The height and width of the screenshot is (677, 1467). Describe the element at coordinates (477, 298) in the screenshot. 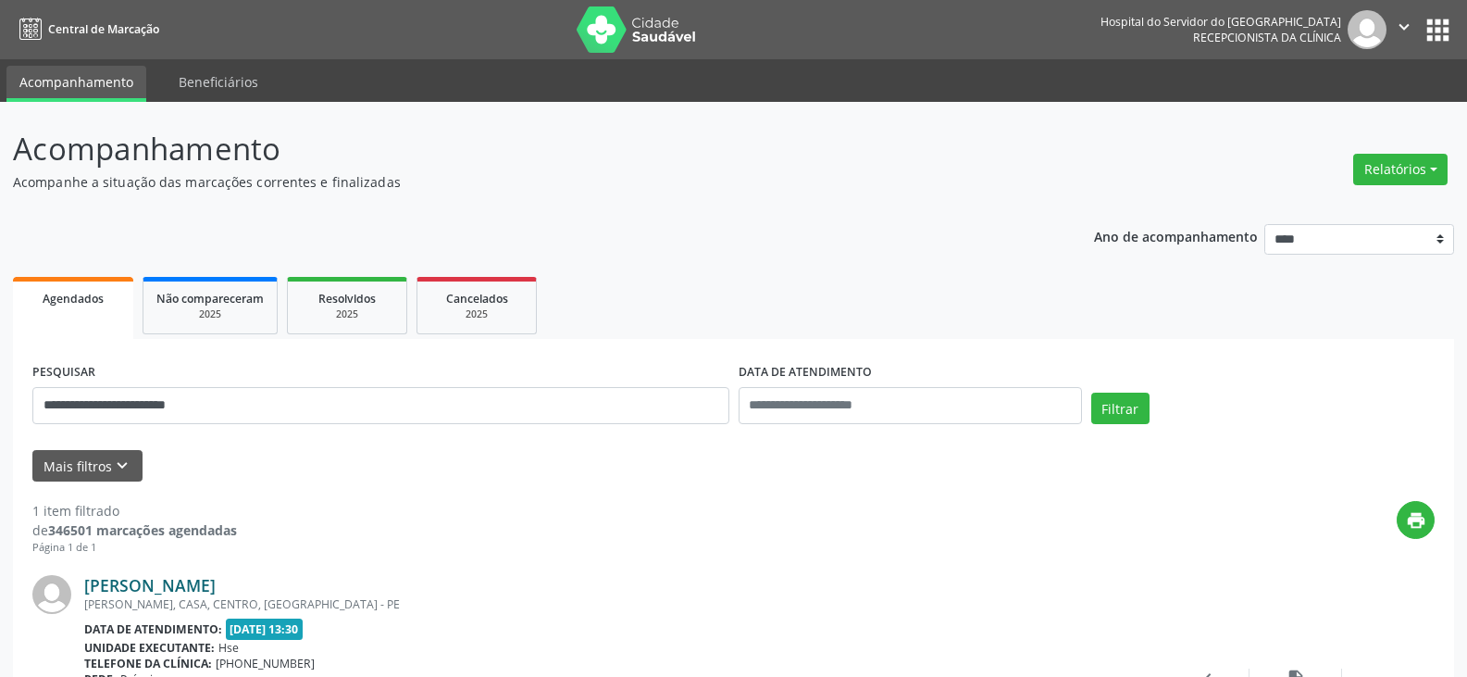

I see `span: Cancelados` at that location.